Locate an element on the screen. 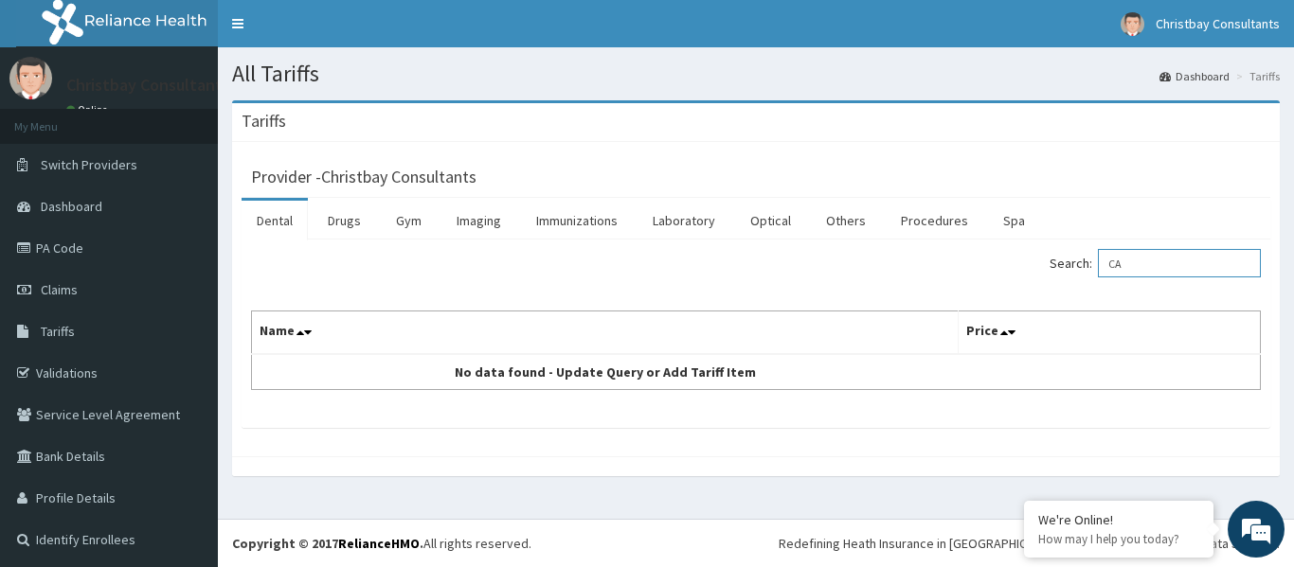  li: Tariffs is located at coordinates (1255, 76).